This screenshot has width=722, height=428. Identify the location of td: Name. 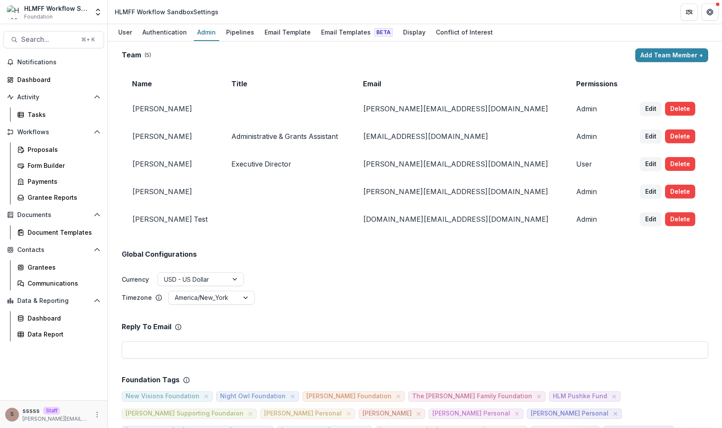
(171, 84).